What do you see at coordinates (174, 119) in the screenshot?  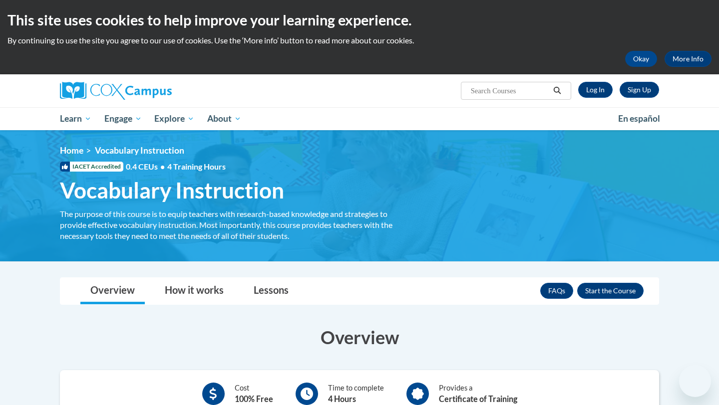 I see `span: Explore` at bounding box center [174, 119].